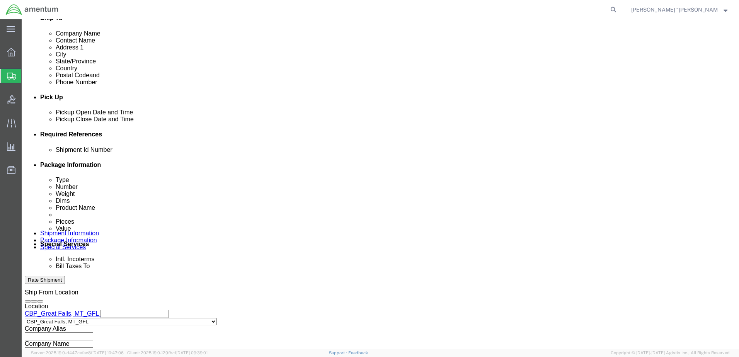 The width and height of the screenshot is (739, 357). What do you see at coordinates (675, 10) in the screenshot?
I see `span: Courtney “Levi” Rabel` at bounding box center [675, 10].